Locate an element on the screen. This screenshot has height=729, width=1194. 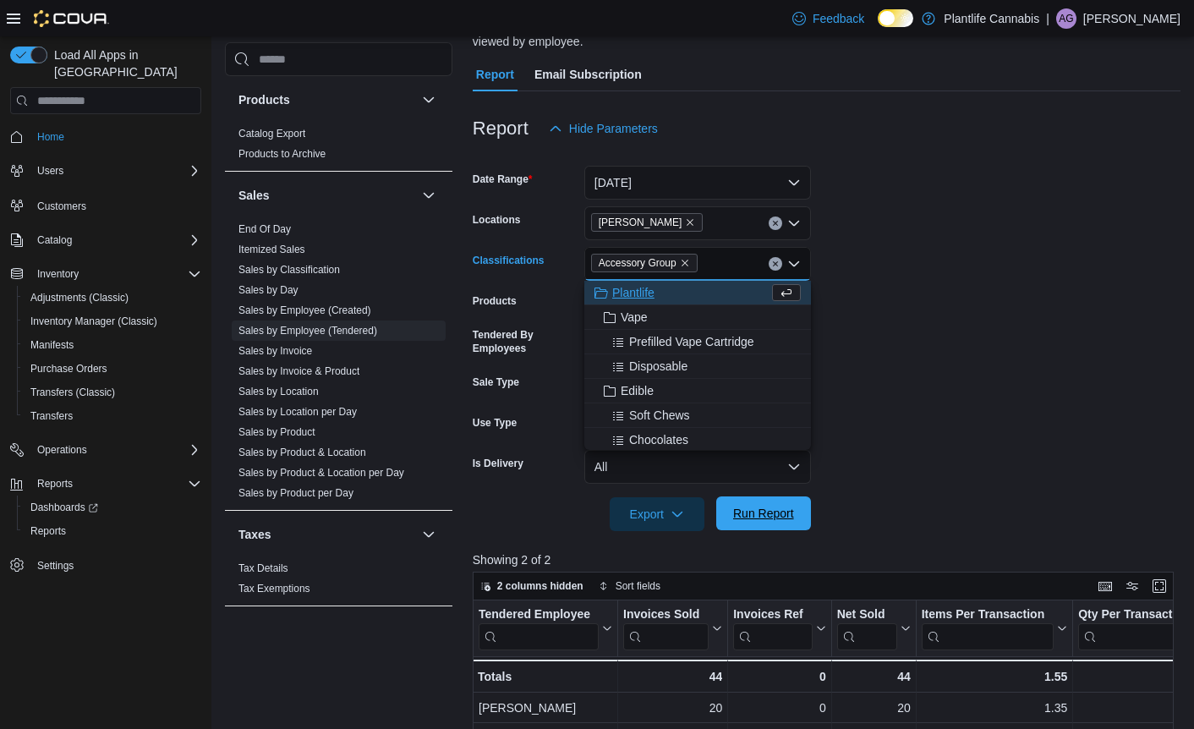
span: Chocolates is located at coordinates (659, 440).